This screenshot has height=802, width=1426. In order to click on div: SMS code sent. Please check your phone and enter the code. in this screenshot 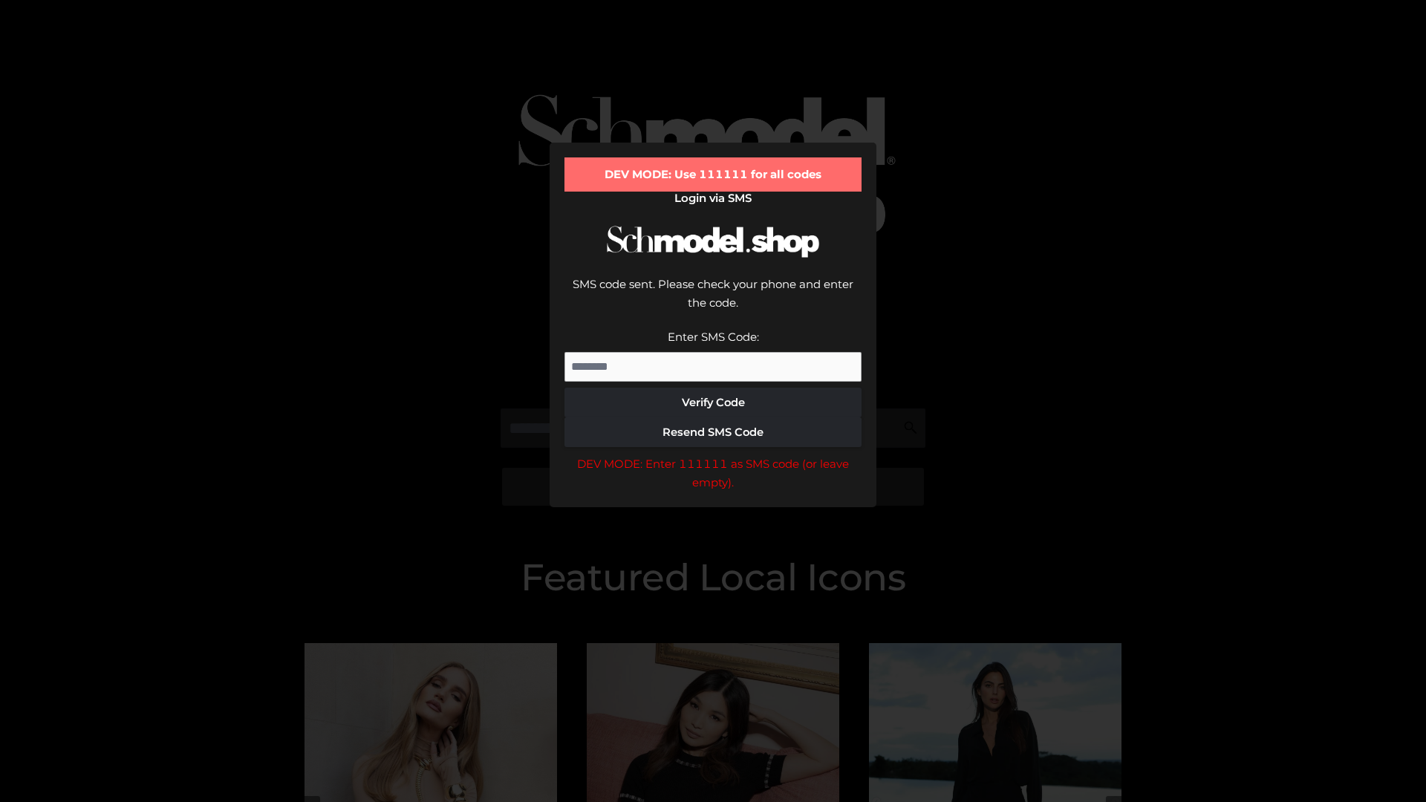, I will do `click(713, 301)`.